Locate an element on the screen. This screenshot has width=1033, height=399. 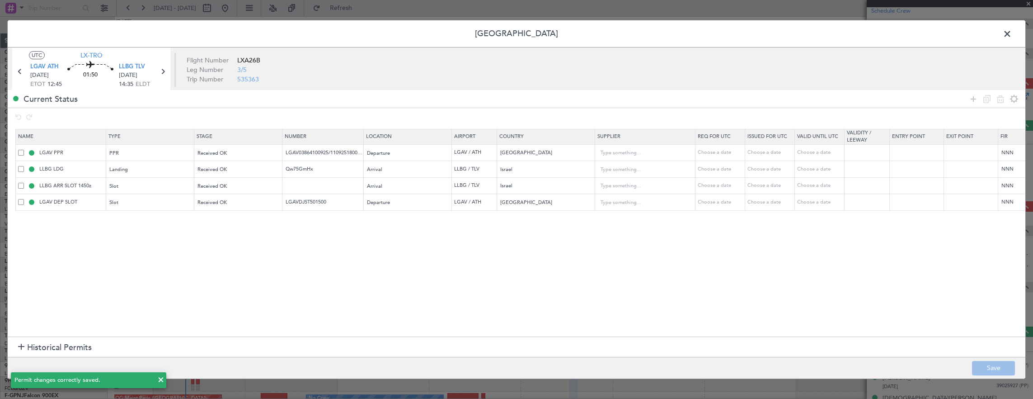
span: Validity / Leeway is located at coordinates (859, 137).